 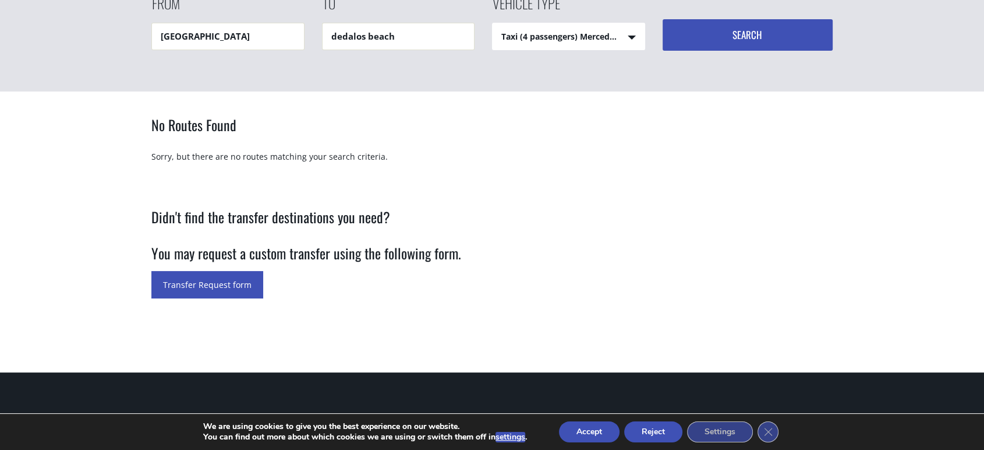 I want to click on p: Sorry, but there are no routes matching your search criteria., so click(x=492, y=161).